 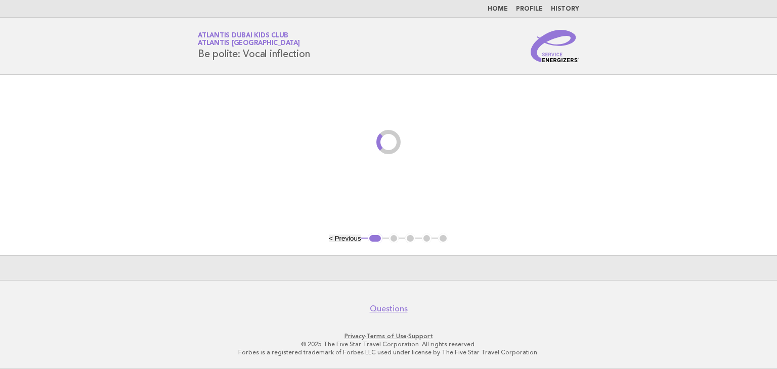 I want to click on p: © 2025 The Five Star Travel Corporation. All rights reserved., so click(x=389, y=345).